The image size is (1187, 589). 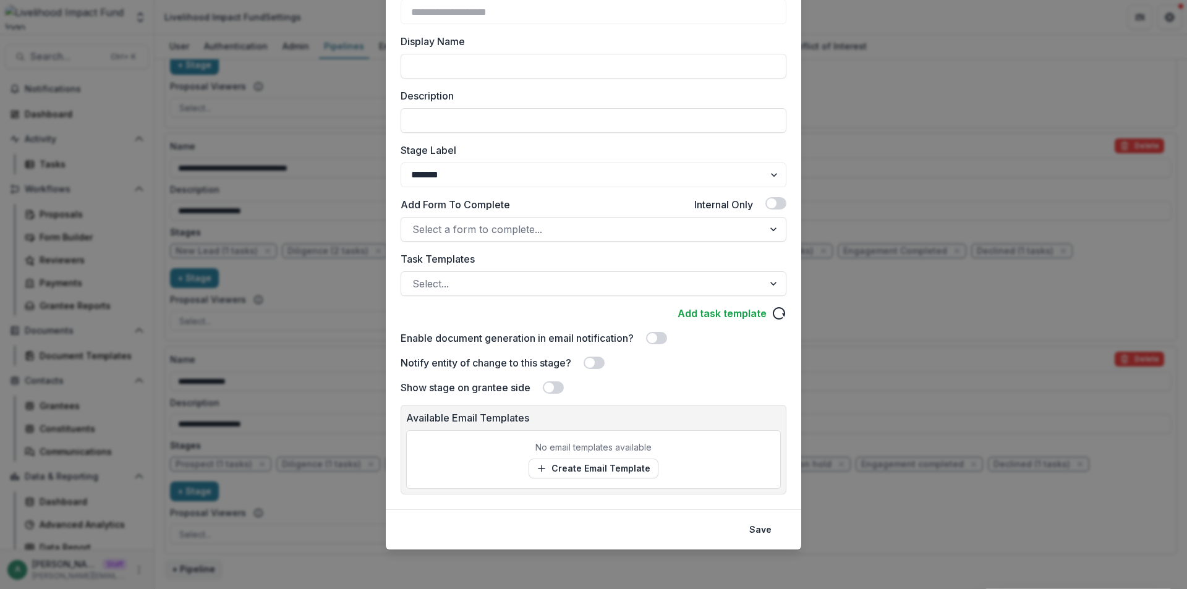 What do you see at coordinates (590, 41) in the screenshot?
I see `label: Display Name` at bounding box center [590, 41].